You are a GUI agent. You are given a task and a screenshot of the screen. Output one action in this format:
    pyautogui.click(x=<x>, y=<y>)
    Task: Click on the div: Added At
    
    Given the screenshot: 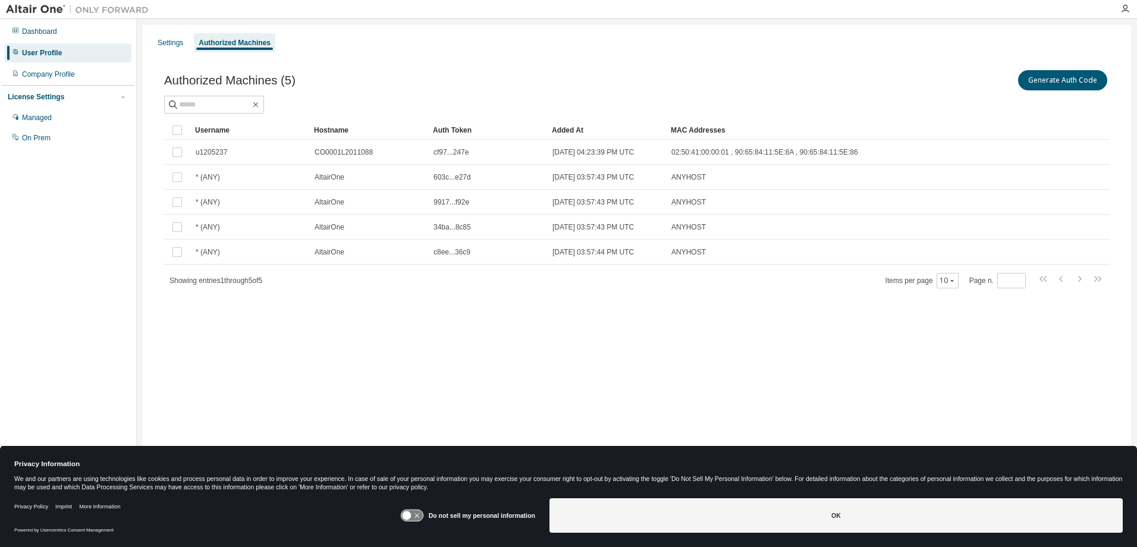 What is the action you would take?
    pyautogui.click(x=606, y=130)
    